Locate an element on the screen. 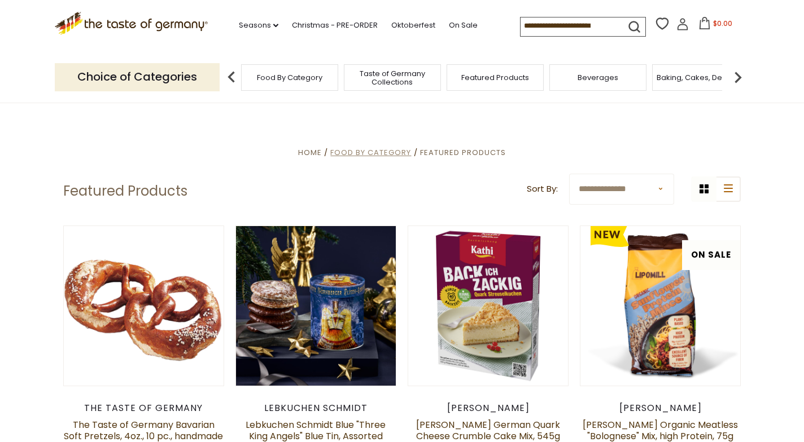 The width and height of the screenshot is (804, 442). a: Baking, Cakes, Desserts is located at coordinates (700, 77).